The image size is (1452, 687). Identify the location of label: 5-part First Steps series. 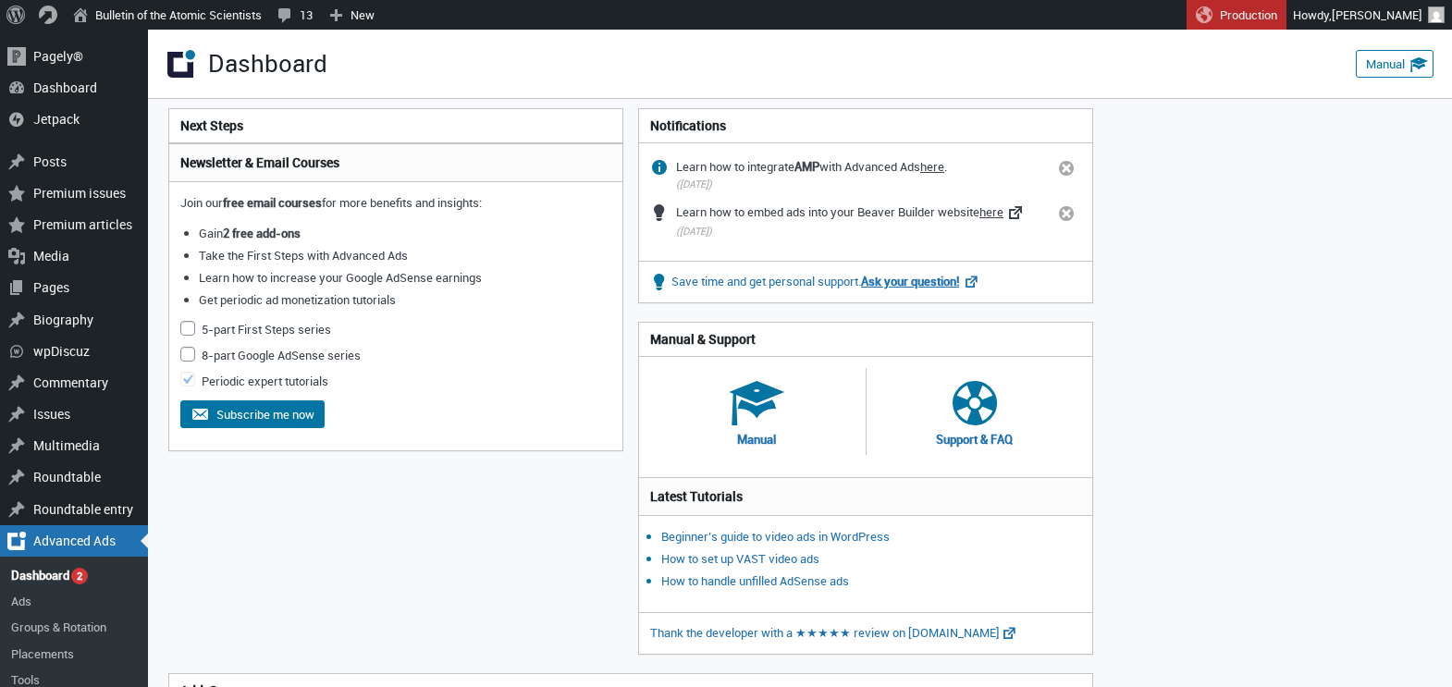
(266, 330).